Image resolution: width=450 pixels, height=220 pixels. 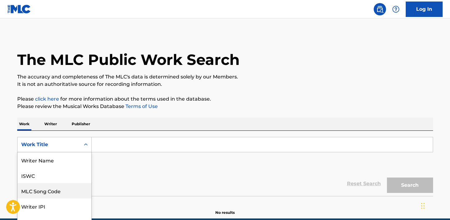 What do you see at coordinates (225, 166) in the screenshot?
I see `form: Search Form` at bounding box center [225, 166].